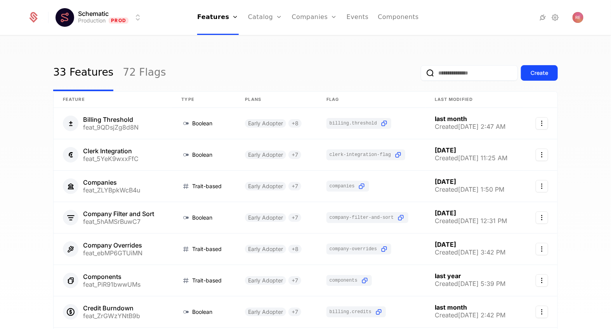 This screenshot has height=329, width=611. Describe the element at coordinates (276, 100) in the screenshot. I see `th: Plans` at that location.